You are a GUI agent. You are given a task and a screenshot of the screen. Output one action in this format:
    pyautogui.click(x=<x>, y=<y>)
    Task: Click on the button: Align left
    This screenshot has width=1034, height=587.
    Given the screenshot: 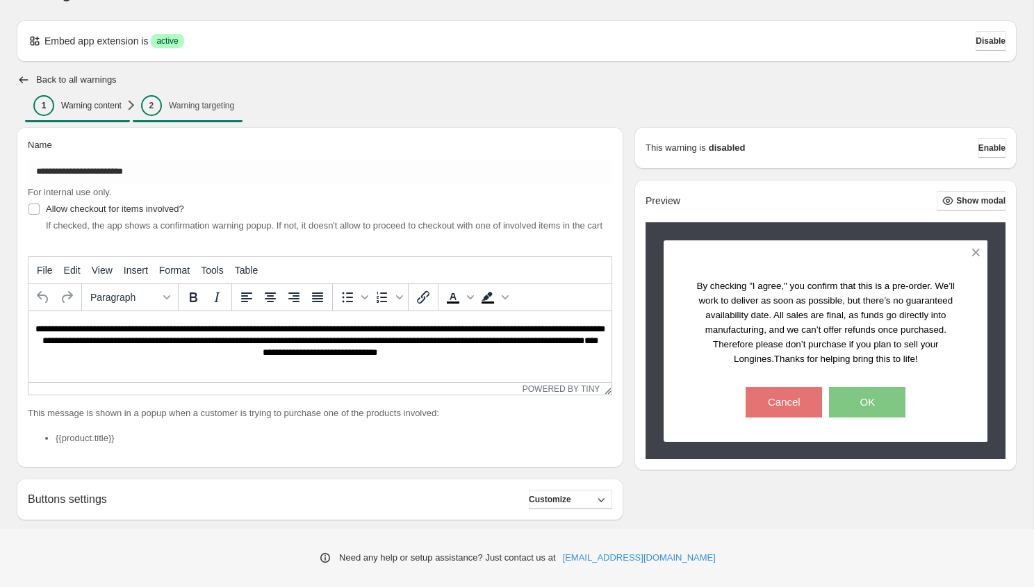 What is the action you would take?
    pyautogui.click(x=247, y=297)
    